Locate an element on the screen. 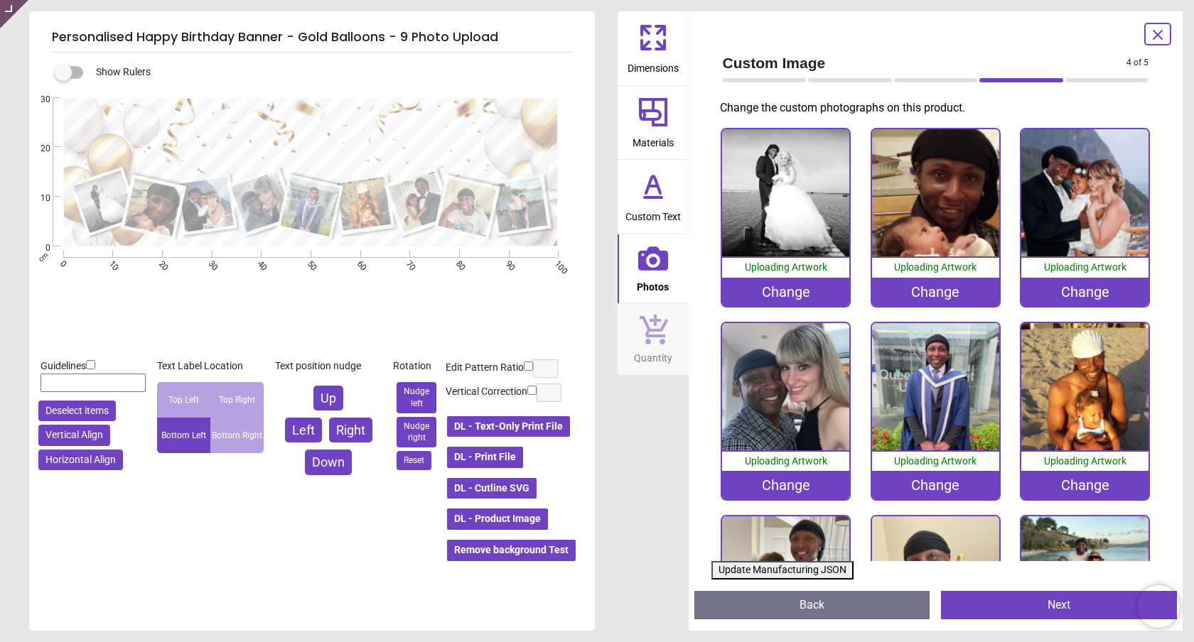 The height and width of the screenshot is (642, 1194). span: Photos is located at coordinates (652, 284).